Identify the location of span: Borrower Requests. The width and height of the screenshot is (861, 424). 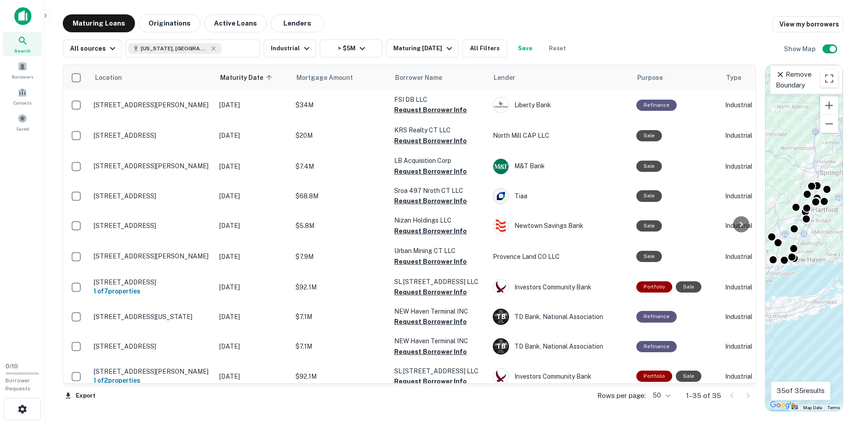
(18, 384).